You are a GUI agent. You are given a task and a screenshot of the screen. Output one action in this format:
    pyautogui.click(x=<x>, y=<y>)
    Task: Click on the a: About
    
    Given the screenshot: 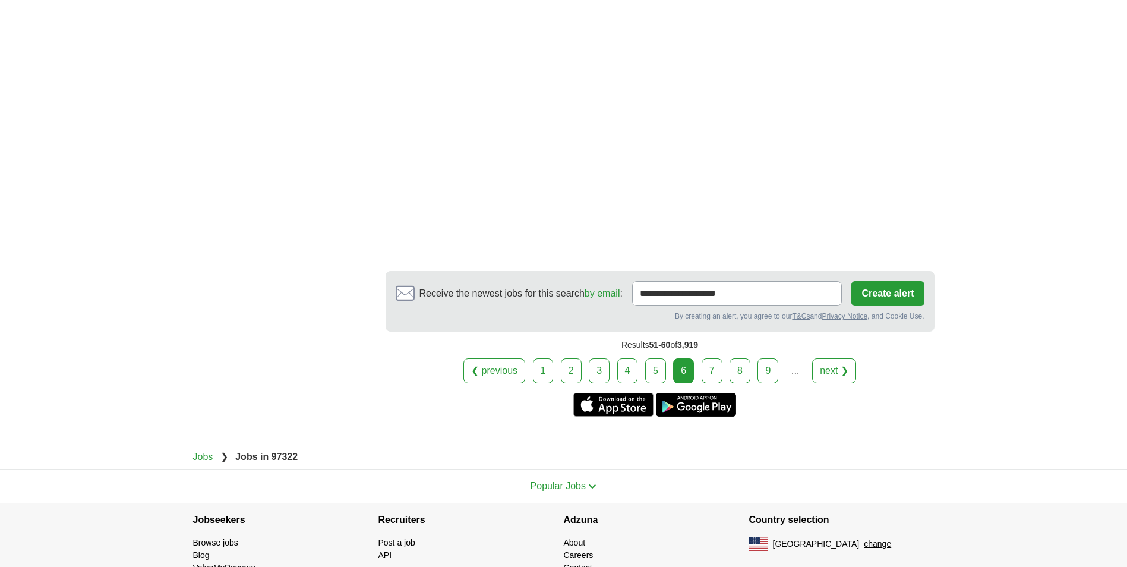 What is the action you would take?
    pyautogui.click(x=574, y=542)
    